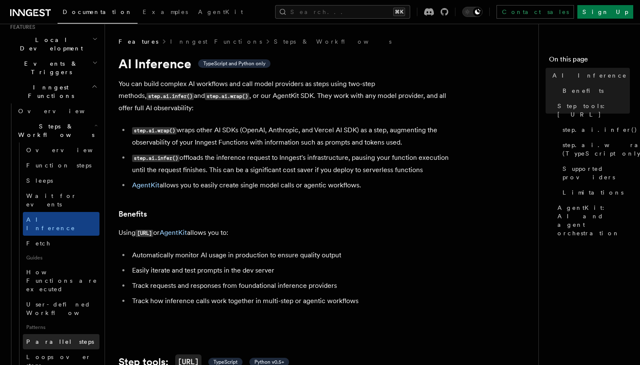 The image size is (640, 365). What do you see at coordinates (288, 96) in the screenshot?
I see `p: You can build complex AI workflows and call model providers as steps using two-step methods, and ...` at bounding box center [288, 96].